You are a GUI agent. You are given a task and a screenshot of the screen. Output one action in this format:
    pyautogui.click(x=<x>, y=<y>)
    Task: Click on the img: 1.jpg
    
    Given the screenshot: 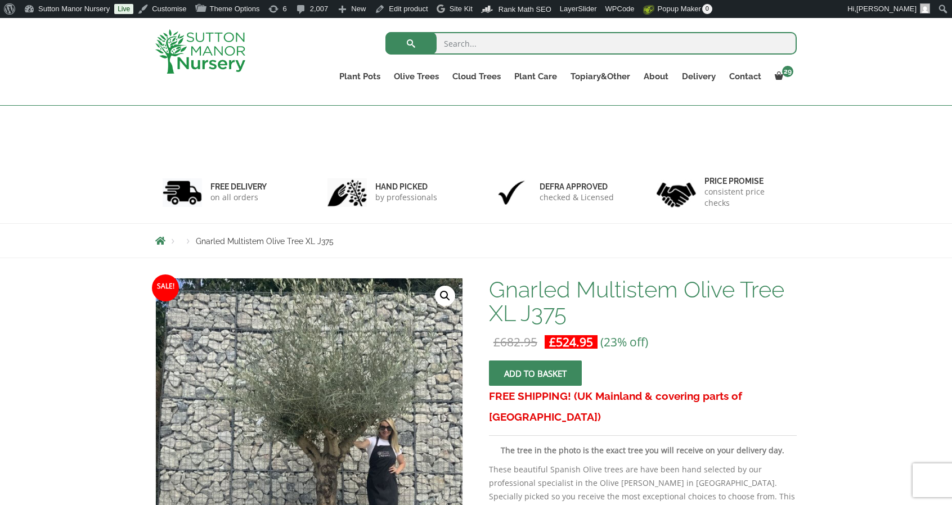 What is the action you would take?
    pyautogui.click(x=182, y=192)
    